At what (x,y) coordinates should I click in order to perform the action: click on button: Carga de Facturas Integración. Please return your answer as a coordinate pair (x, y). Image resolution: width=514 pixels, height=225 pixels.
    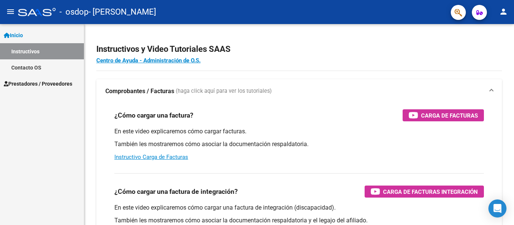
    Looking at the image, I should click on (424, 192).